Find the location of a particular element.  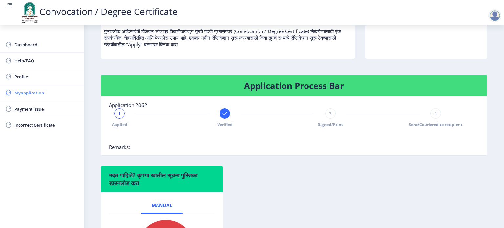

p: पुण्यश्लोक अहिल्यादेवी होळकर सोलापूर विद्यापीठाकडून तुमचे पदवी प्रमाणपत्र (Convocation / Degree C... is located at coordinates (228, 31).